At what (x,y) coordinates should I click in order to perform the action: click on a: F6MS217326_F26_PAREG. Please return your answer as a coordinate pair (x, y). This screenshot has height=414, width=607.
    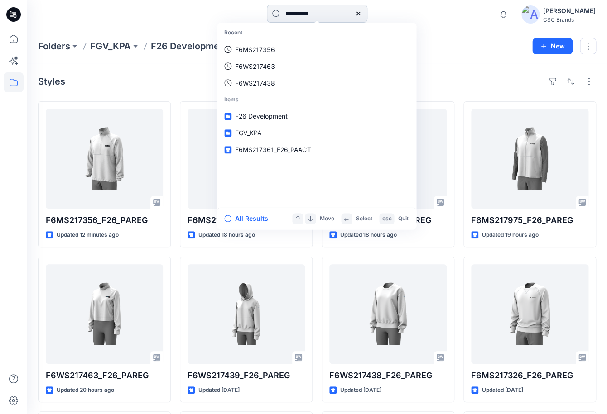
    Looking at the image, I should click on (529, 314).